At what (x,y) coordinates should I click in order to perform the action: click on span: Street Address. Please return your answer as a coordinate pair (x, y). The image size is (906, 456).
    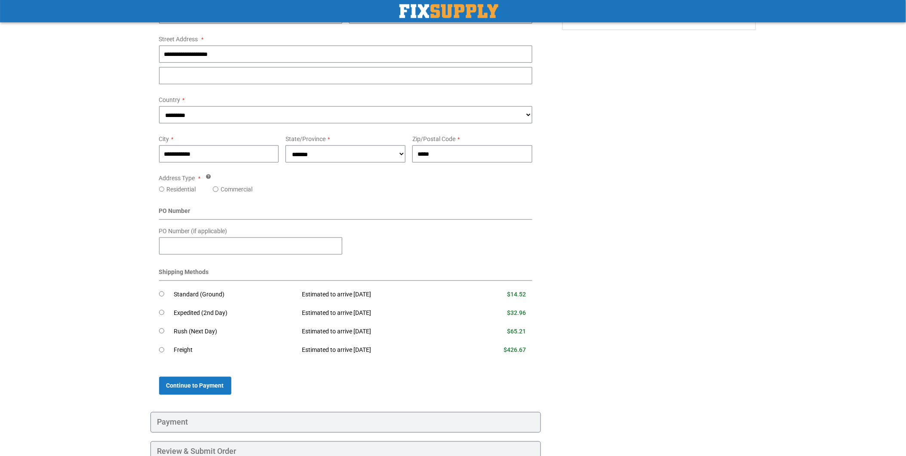
    Looking at the image, I should click on (178, 39).